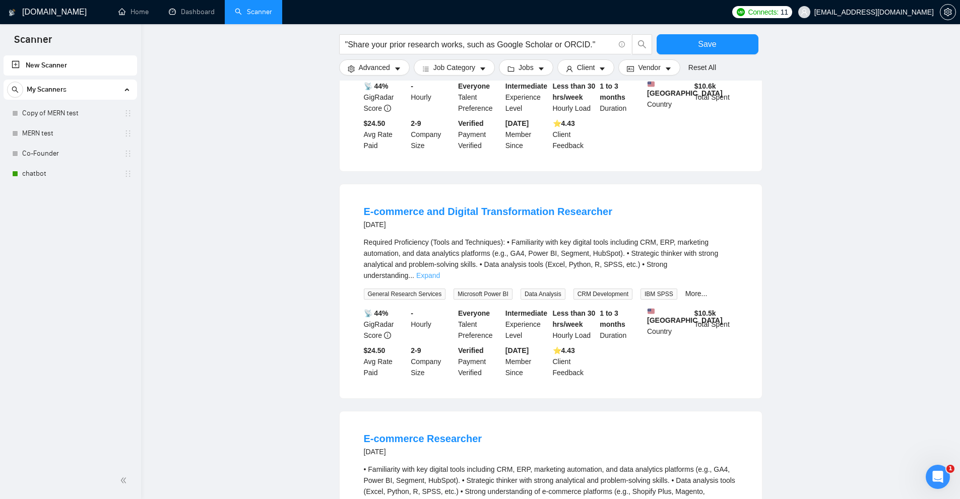  Describe the element at coordinates (70, 66) in the screenshot. I see `li: New Scanner` at that location.